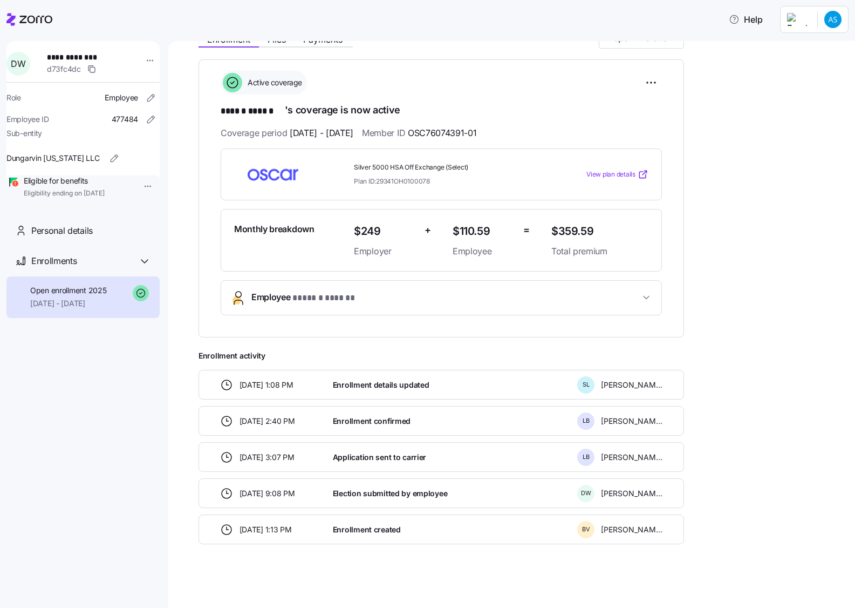 Image resolution: width=855 pixels, height=608 pixels. Describe the element at coordinates (68, 290) in the screenshot. I see `span: Open enrollment 2025` at that location.